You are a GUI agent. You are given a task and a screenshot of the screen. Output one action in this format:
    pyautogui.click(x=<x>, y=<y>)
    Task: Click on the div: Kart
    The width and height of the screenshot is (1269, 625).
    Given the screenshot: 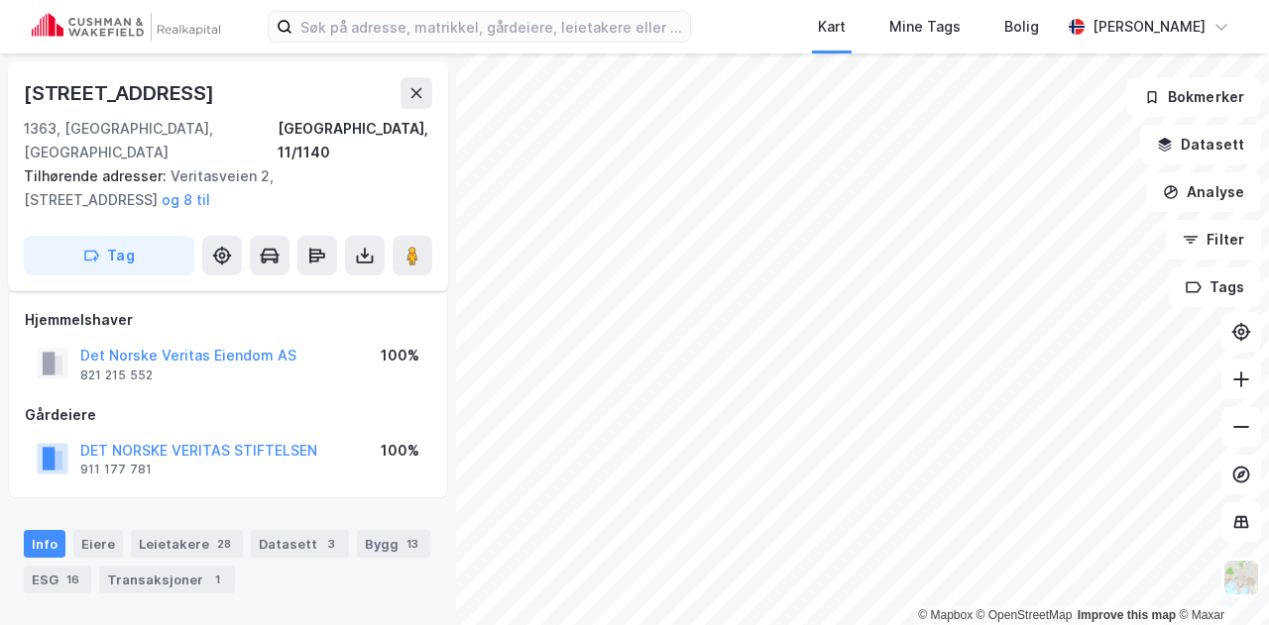 What is the action you would take?
    pyautogui.click(x=832, y=27)
    